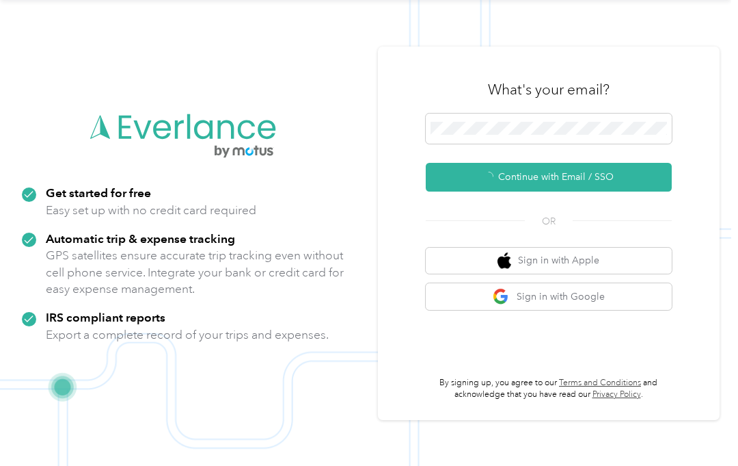  I want to click on strong: Automatic trip & expense tracking, so click(140, 238).